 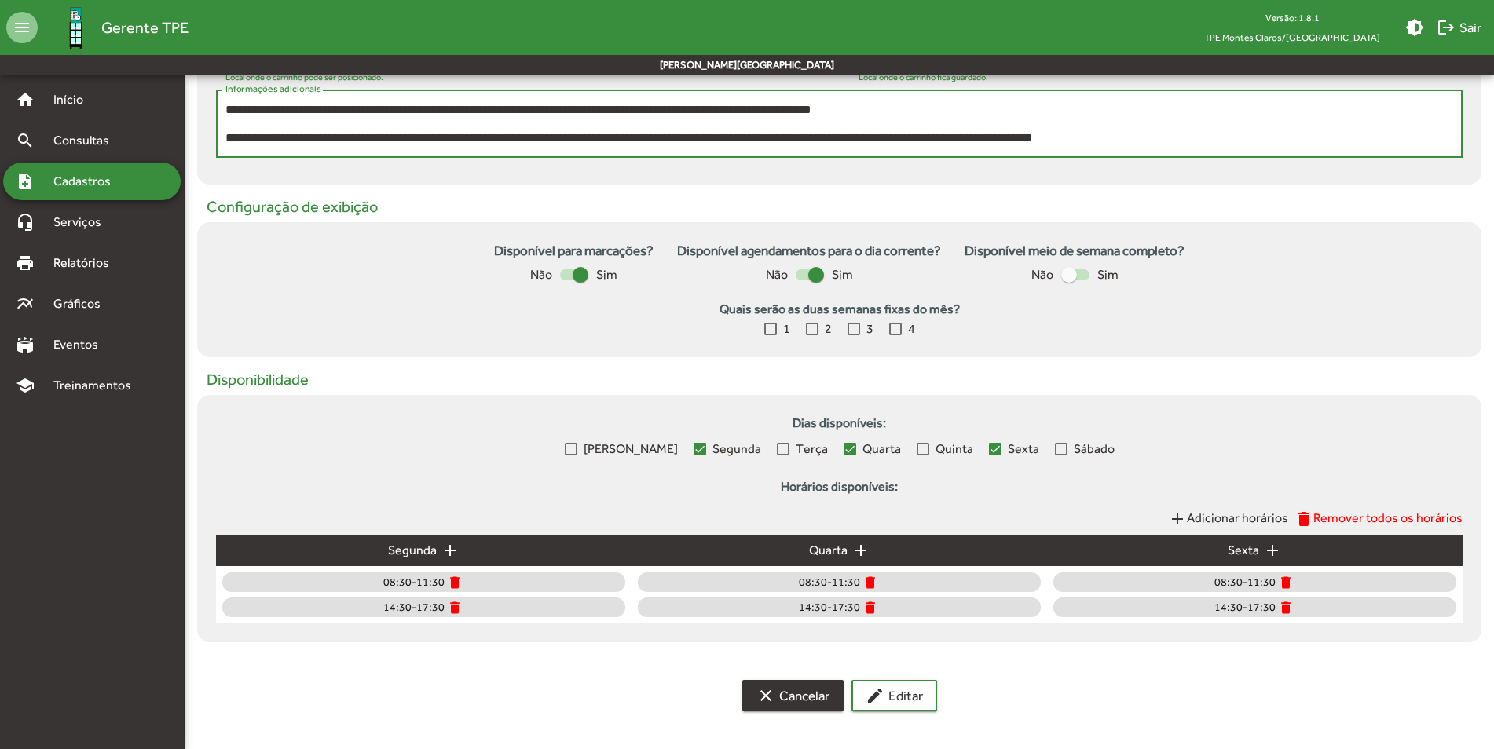 What do you see at coordinates (839, 309) in the screenshot?
I see `strong: Quais serão as duas semanas fixas do mês?` at bounding box center [839, 309].